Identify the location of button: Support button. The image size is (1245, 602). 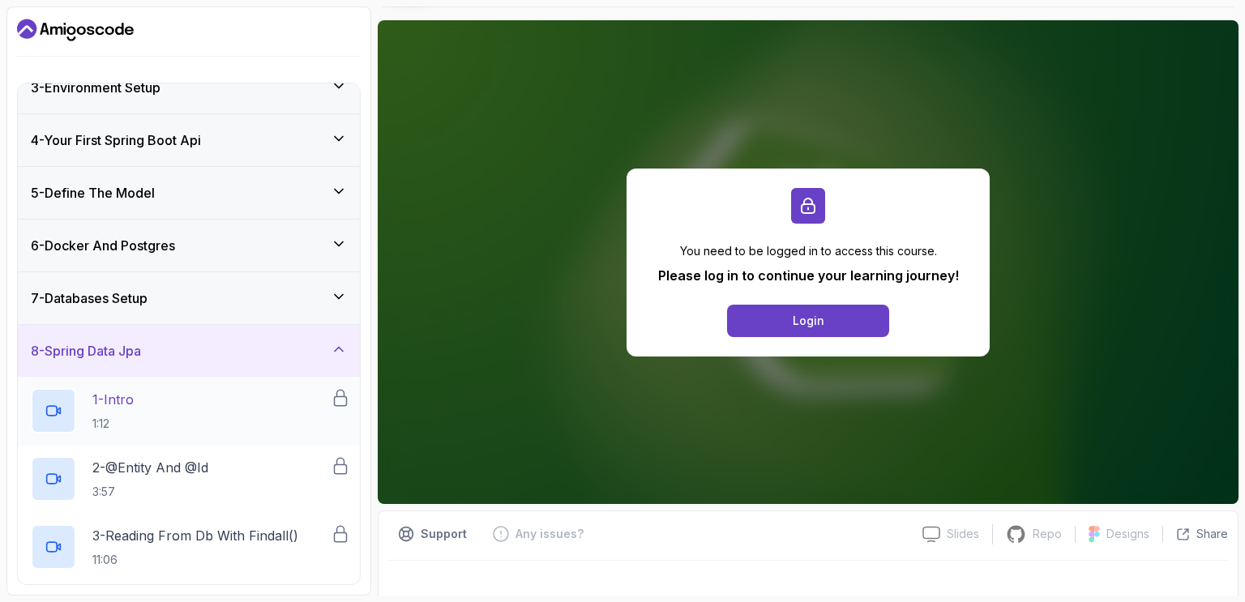
(432, 534).